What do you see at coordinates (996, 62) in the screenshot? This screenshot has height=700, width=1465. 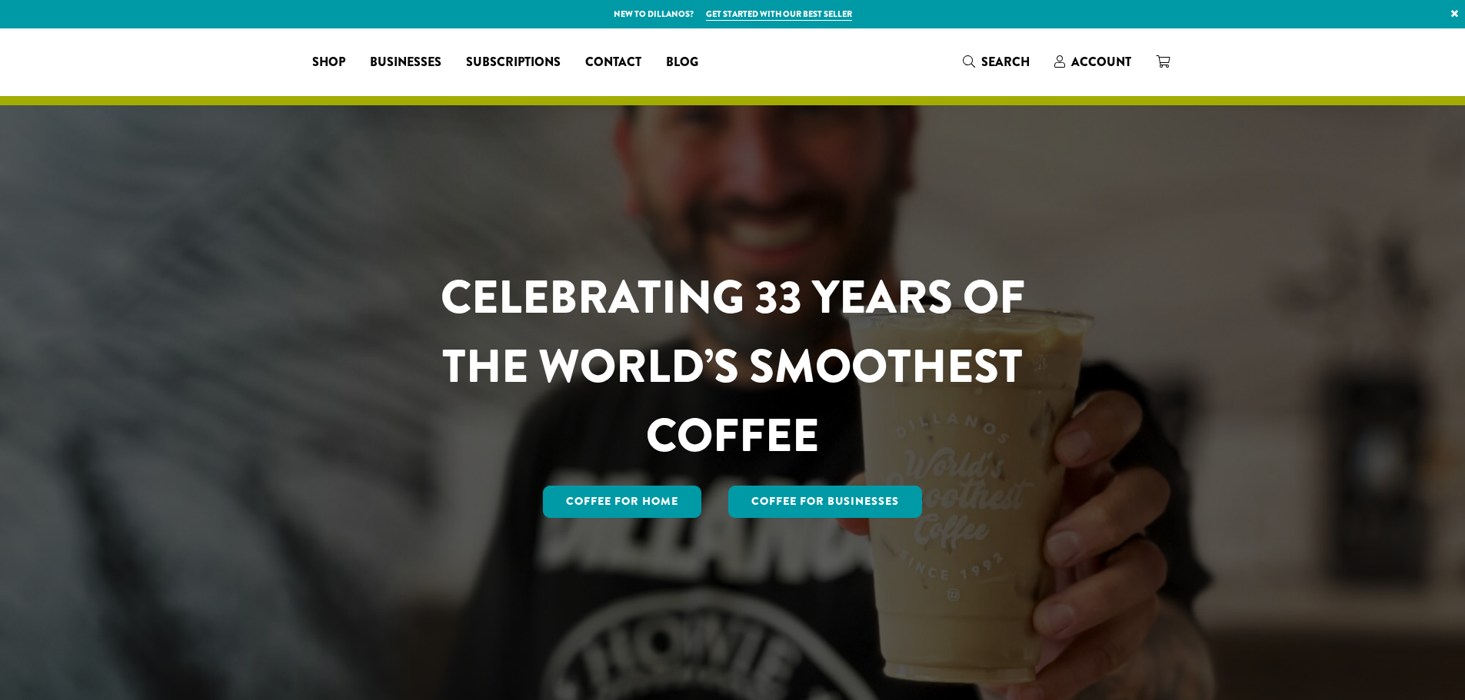 I see `a: Search` at bounding box center [996, 62].